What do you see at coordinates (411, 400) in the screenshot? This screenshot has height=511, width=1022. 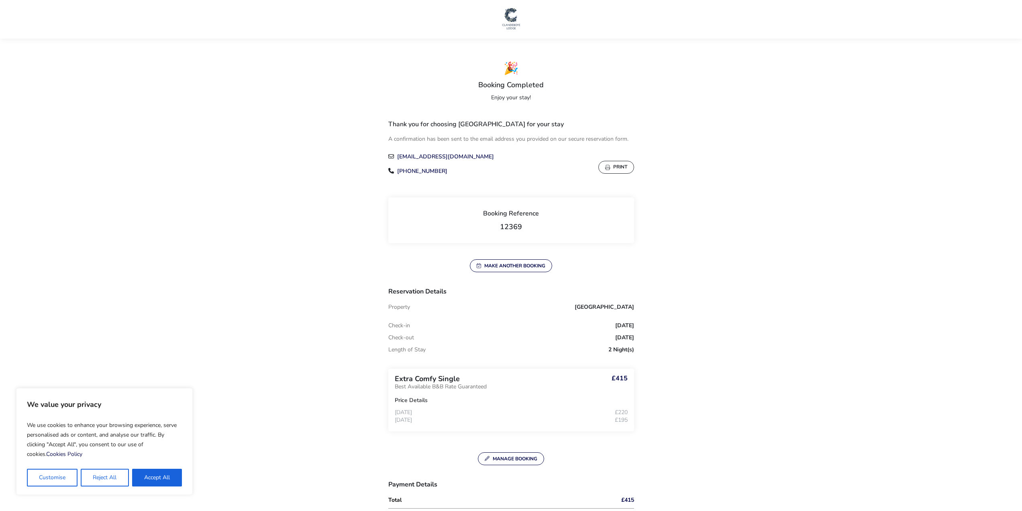 I see `h3: Price Details` at bounding box center [411, 400].